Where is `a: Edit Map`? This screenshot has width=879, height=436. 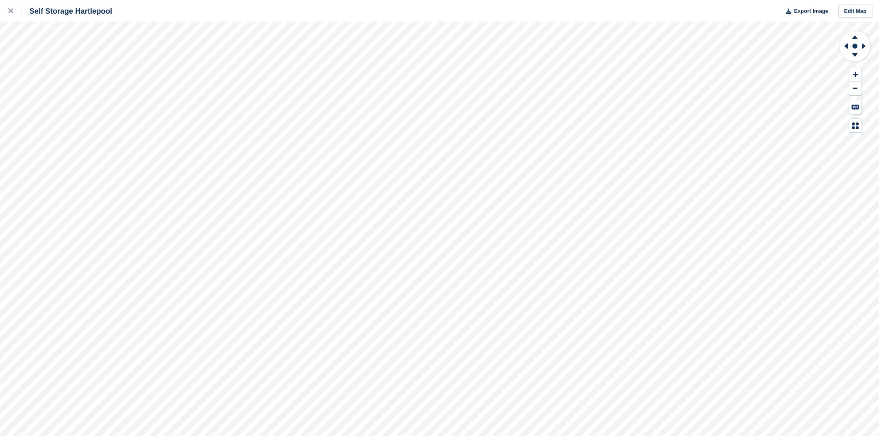
a: Edit Map is located at coordinates (855, 11).